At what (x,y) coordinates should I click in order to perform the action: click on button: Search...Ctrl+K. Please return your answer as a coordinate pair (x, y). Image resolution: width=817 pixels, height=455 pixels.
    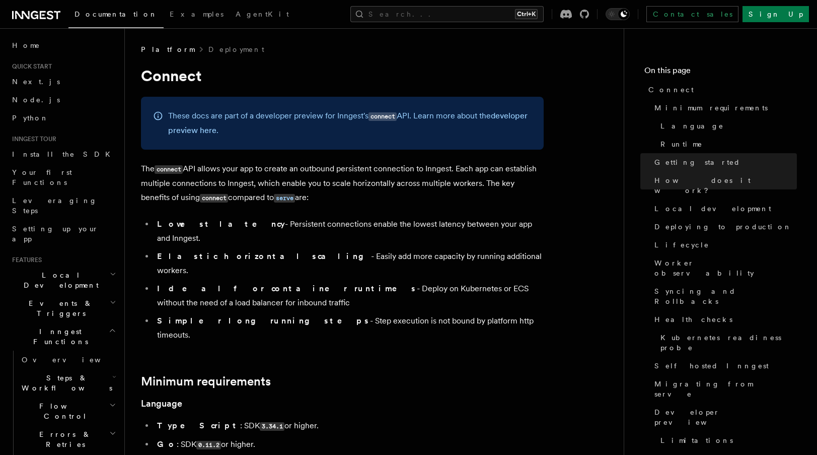
    Looking at the image, I should click on (447, 14).